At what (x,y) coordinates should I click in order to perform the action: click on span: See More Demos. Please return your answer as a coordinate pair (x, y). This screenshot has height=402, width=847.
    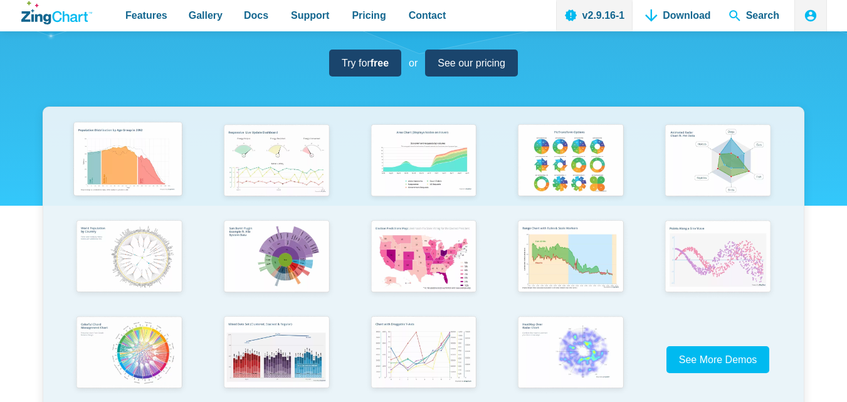
    Looking at the image, I should click on (717, 359).